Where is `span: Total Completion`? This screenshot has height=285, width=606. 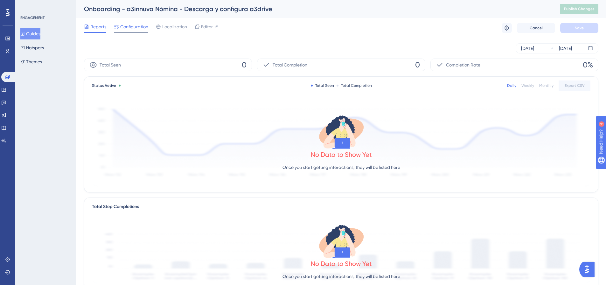
span: Total Completion is located at coordinates (290, 65).